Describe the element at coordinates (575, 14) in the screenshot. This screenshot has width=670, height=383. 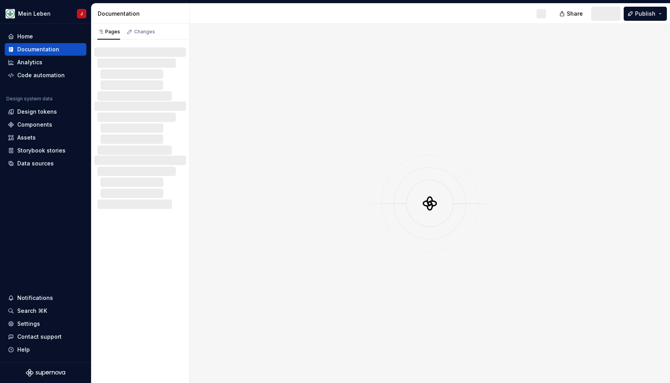
I see `span: Share` at that location.